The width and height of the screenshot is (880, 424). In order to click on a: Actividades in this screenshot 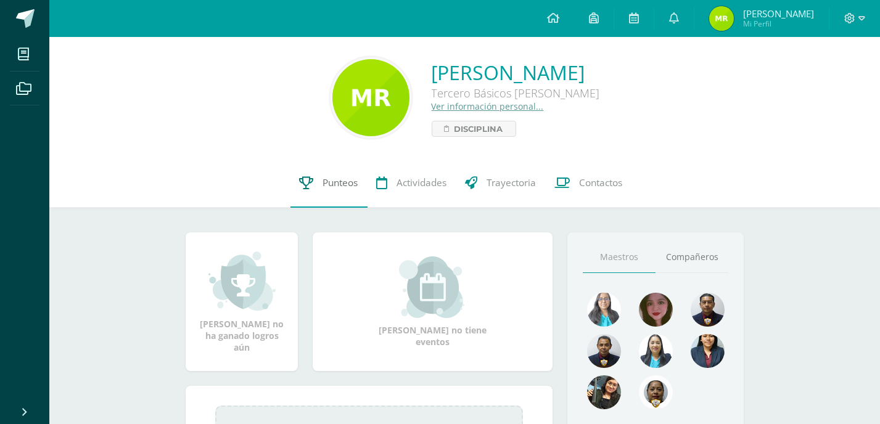, I will do `click(412, 183)`.